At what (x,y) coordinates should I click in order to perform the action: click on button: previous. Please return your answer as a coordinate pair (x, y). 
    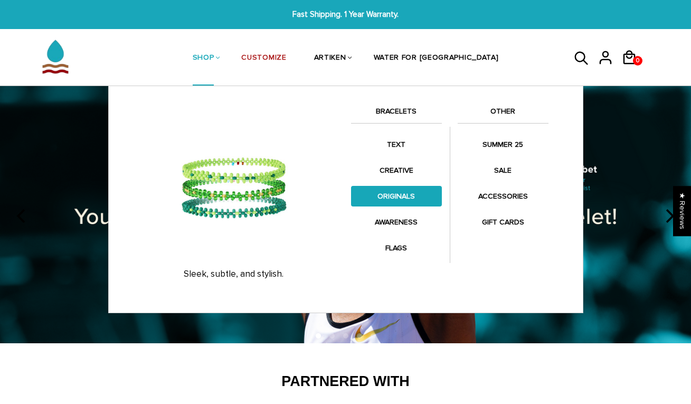
    Looking at the image, I should click on (22, 216).